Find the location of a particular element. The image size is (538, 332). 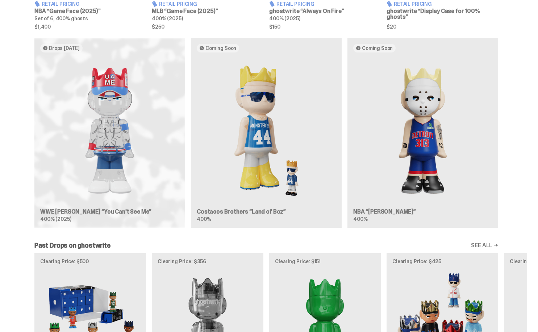

h3: Costacos Brothers “Land of Boz” is located at coordinates (266, 212).